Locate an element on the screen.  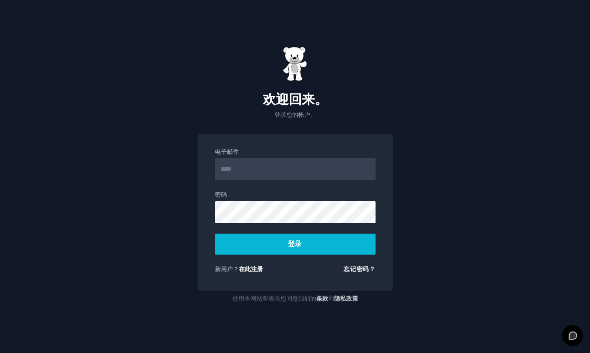
font: 忘记密码？ is located at coordinates (359, 269).